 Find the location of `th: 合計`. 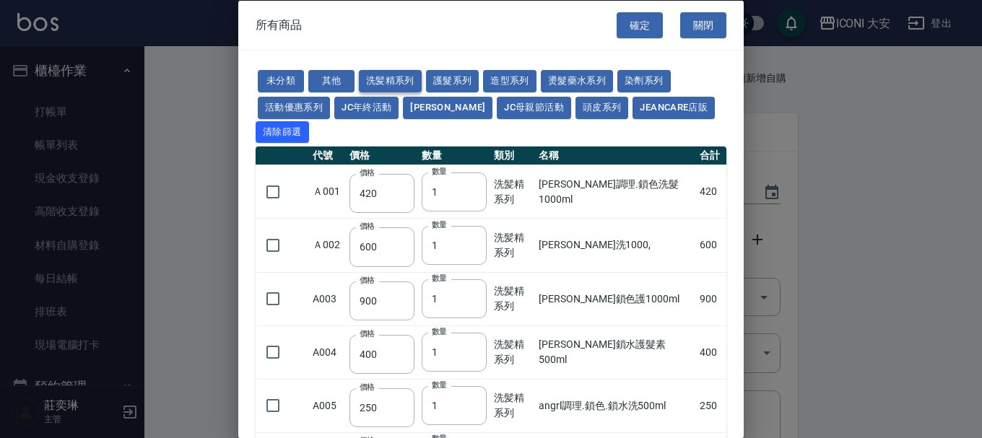

th: 合計 is located at coordinates (711, 156).